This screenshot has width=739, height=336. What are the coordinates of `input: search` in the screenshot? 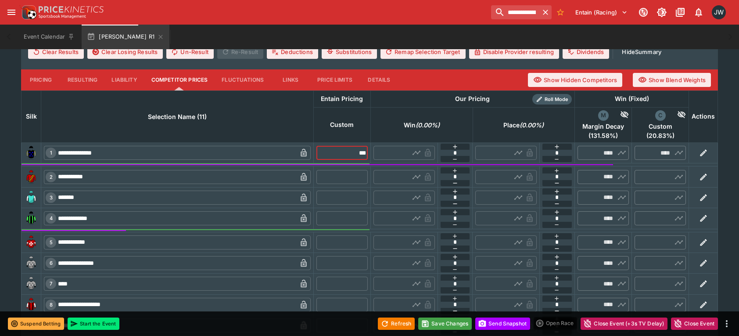 It's located at (515, 12).